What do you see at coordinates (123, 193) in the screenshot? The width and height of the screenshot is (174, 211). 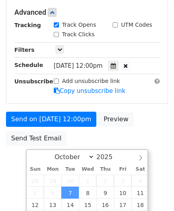 I see `span: October 10, 2025` at bounding box center [123, 193].